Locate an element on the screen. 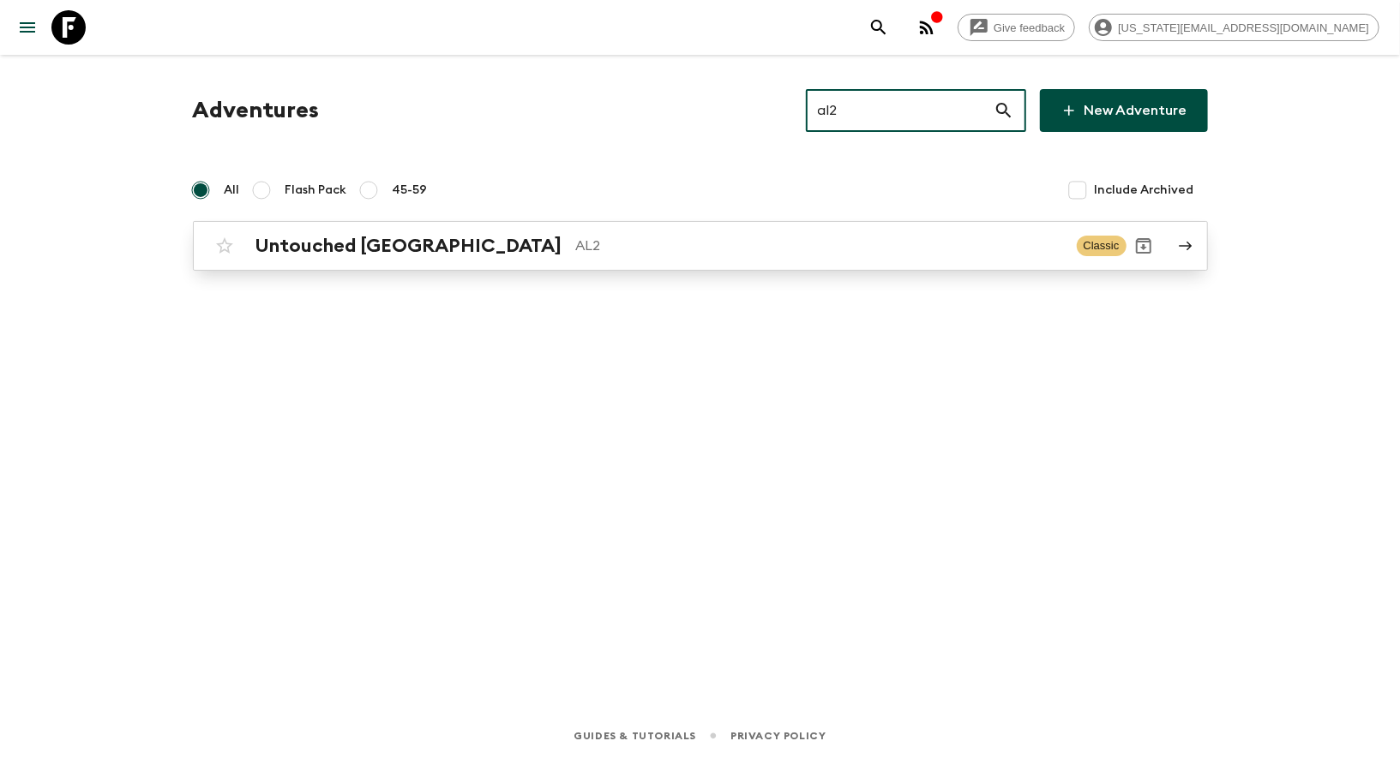 The width and height of the screenshot is (1400, 759). span: Include Archived is located at coordinates (1144, 190).